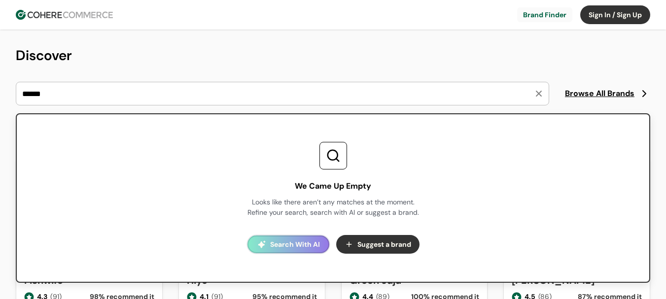 The image size is (666, 299). Describe the element at coordinates (615, 15) in the screenshot. I see `button: Sign In / Sign Up` at that location.